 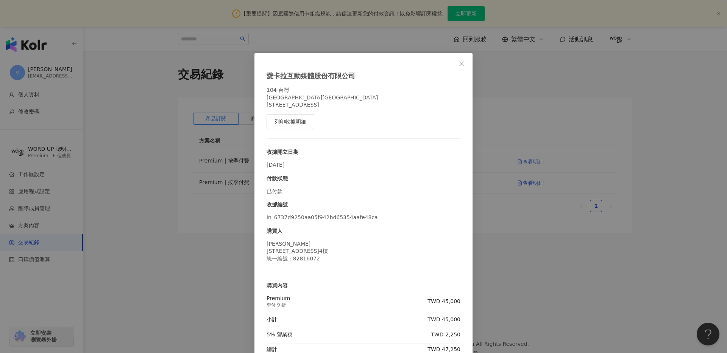 I want to click on span: 列印收據明細, so click(x=290, y=122).